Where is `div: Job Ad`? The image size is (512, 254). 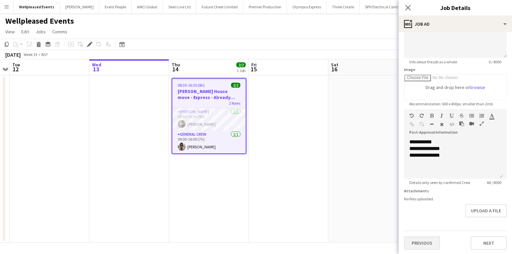 div: Job Ad is located at coordinates (455, 24).